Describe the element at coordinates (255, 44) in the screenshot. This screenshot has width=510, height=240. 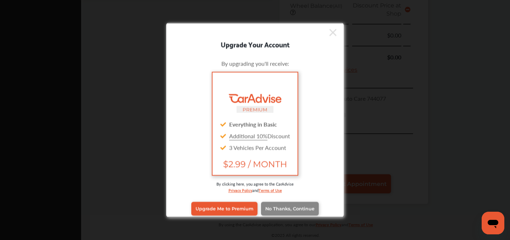
I see `div: Upgrade Your Account` at that location.